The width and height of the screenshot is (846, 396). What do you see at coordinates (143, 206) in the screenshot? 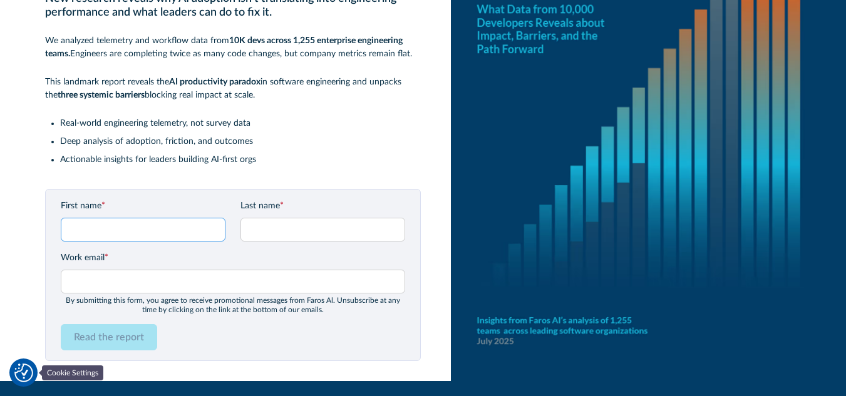
I see `label: First name` at bounding box center [143, 206].